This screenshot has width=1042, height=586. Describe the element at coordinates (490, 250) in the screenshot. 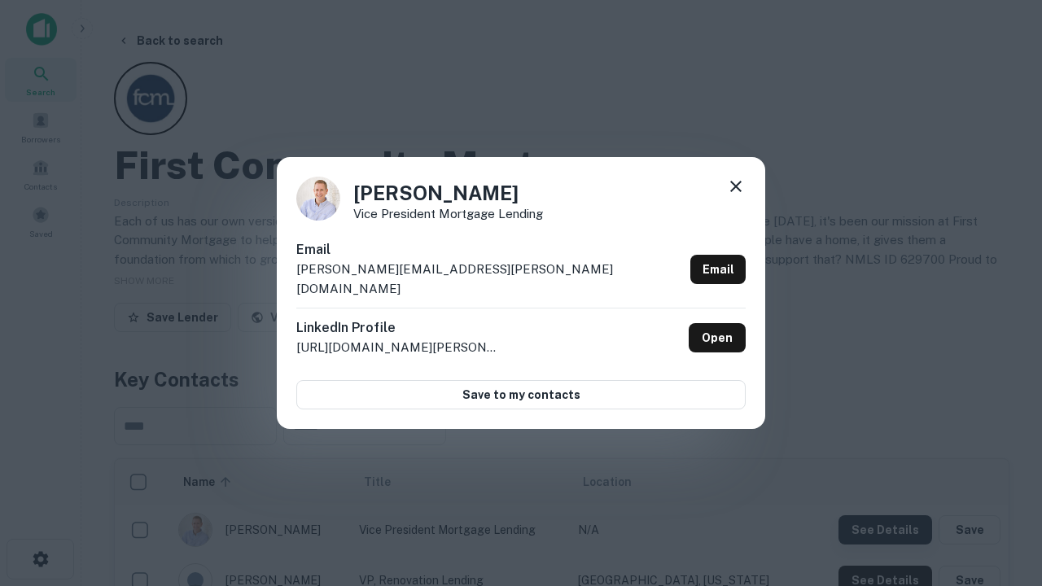

I see `h6: Email` at that location.